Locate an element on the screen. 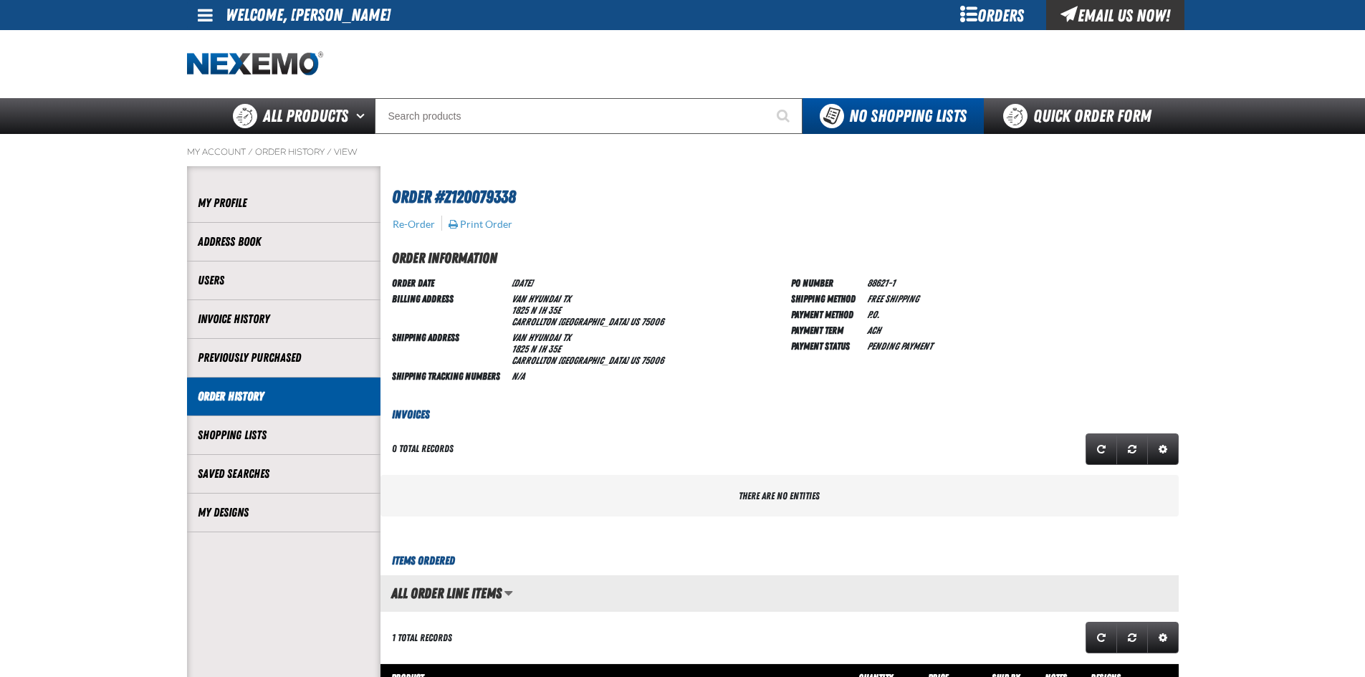 The width and height of the screenshot is (1365, 677). span: 88621-1 is located at coordinates (881, 283).